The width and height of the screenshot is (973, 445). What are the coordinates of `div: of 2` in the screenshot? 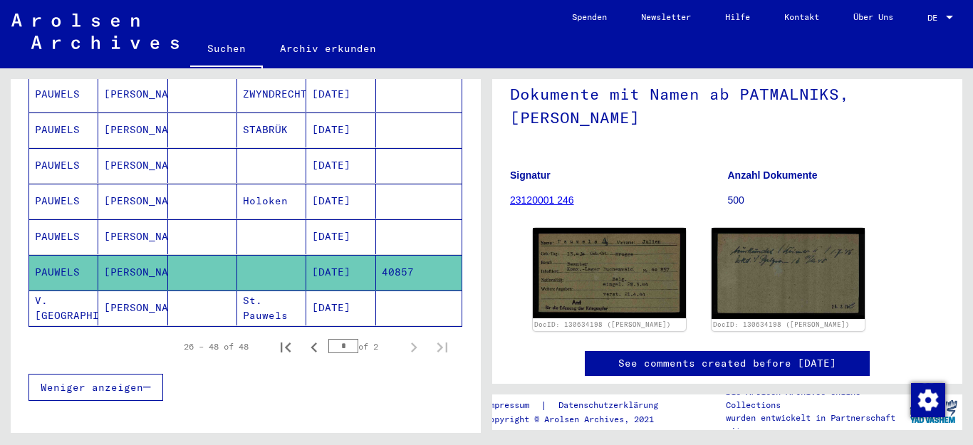 It's located at (364, 346).